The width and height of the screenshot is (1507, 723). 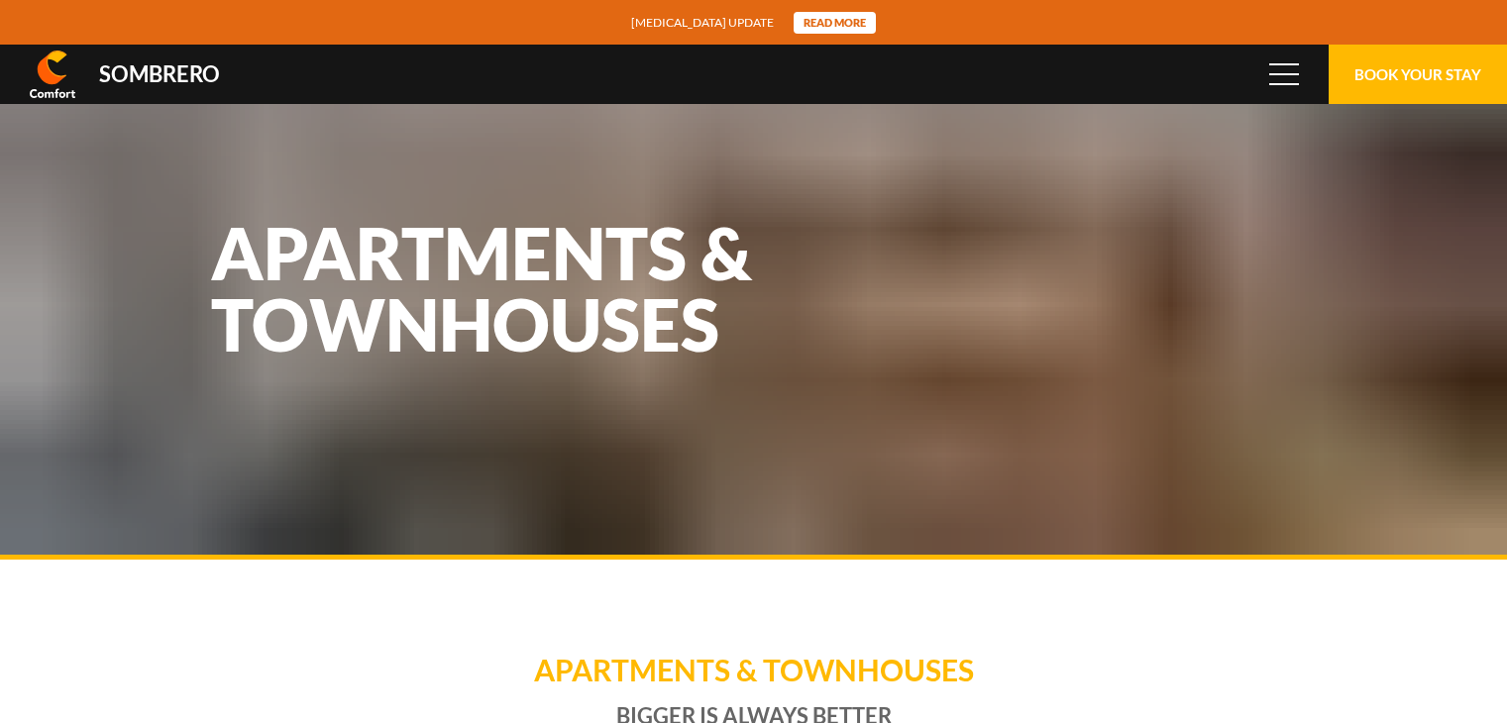 I want to click on img: Comfort Inn & Suites Sombrero, so click(x=52, y=74).